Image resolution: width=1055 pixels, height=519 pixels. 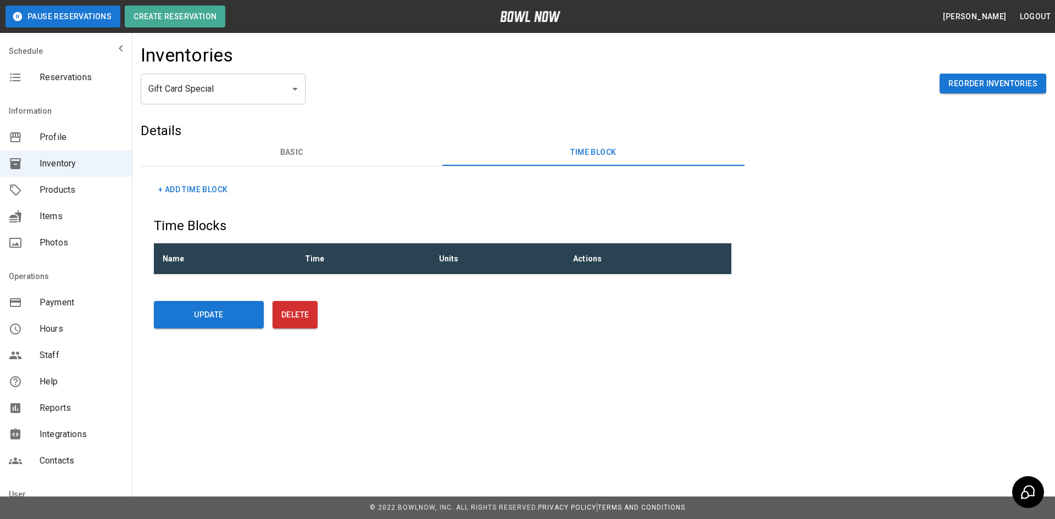 I want to click on span: Photos, so click(x=81, y=243).